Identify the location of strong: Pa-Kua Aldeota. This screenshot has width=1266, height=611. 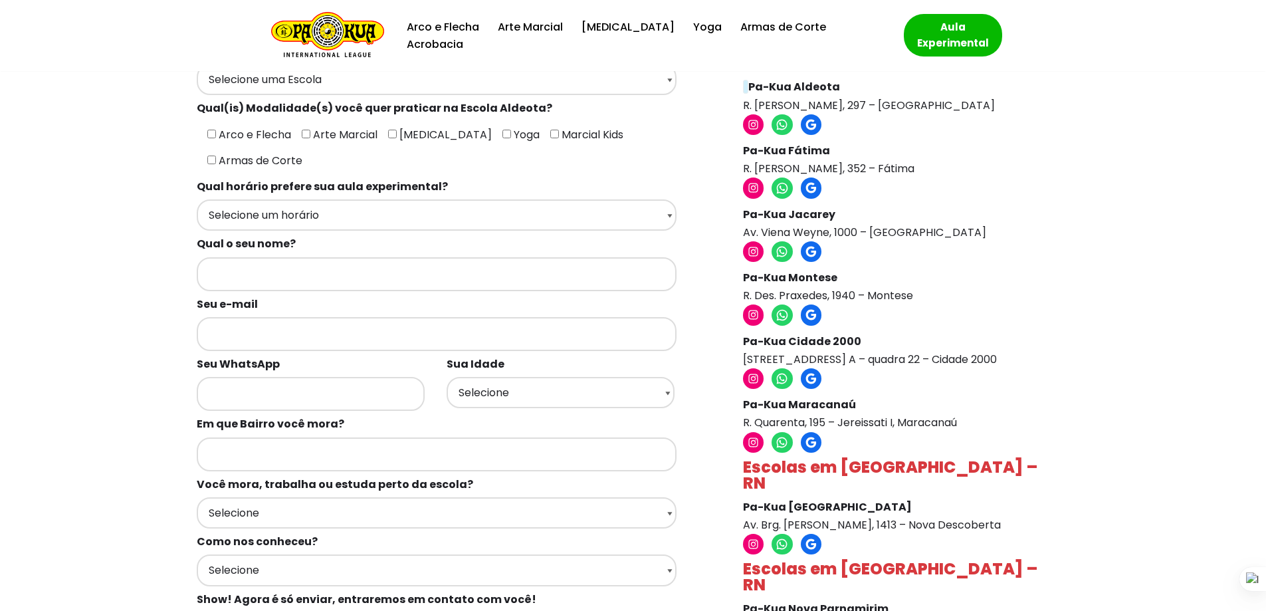
(794, 86).